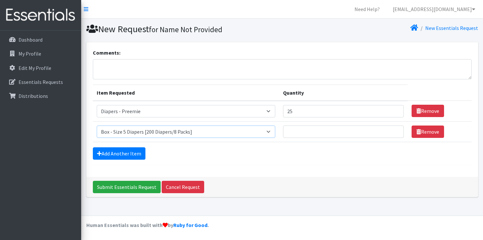 The height and width of the screenshot is (240, 483). I want to click on p: My Profile, so click(30, 54).